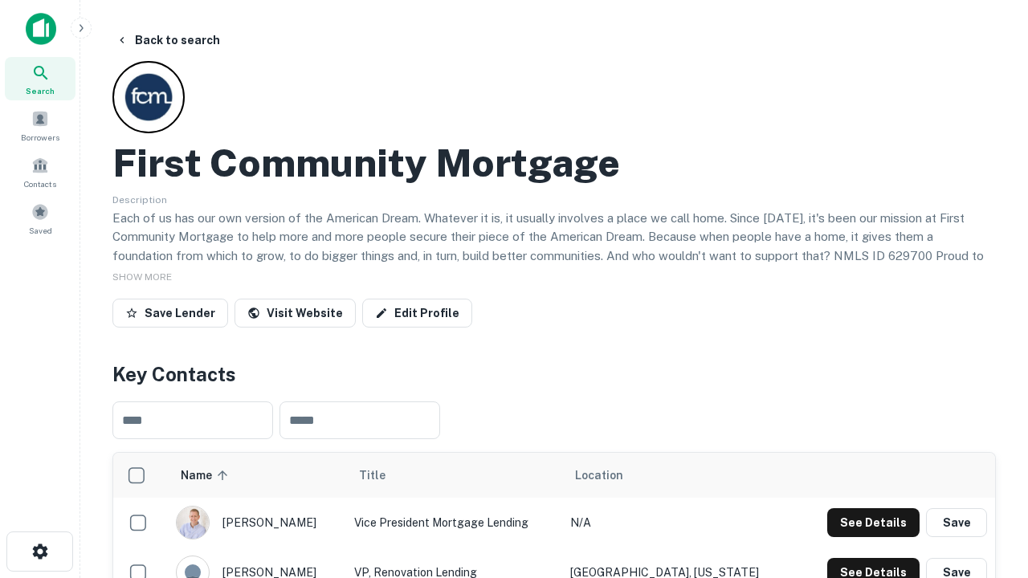 The height and width of the screenshot is (578, 1028). What do you see at coordinates (41, 29) in the screenshot?
I see `img: capitalize-icon.png` at bounding box center [41, 29].